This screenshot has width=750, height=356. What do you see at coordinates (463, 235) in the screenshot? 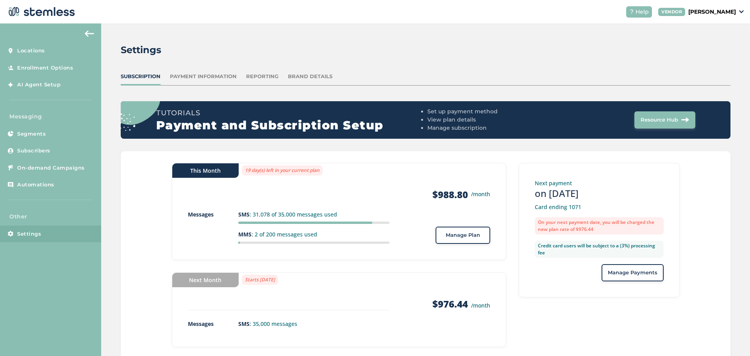
I see `span: Manage Plan` at bounding box center [463, 235].